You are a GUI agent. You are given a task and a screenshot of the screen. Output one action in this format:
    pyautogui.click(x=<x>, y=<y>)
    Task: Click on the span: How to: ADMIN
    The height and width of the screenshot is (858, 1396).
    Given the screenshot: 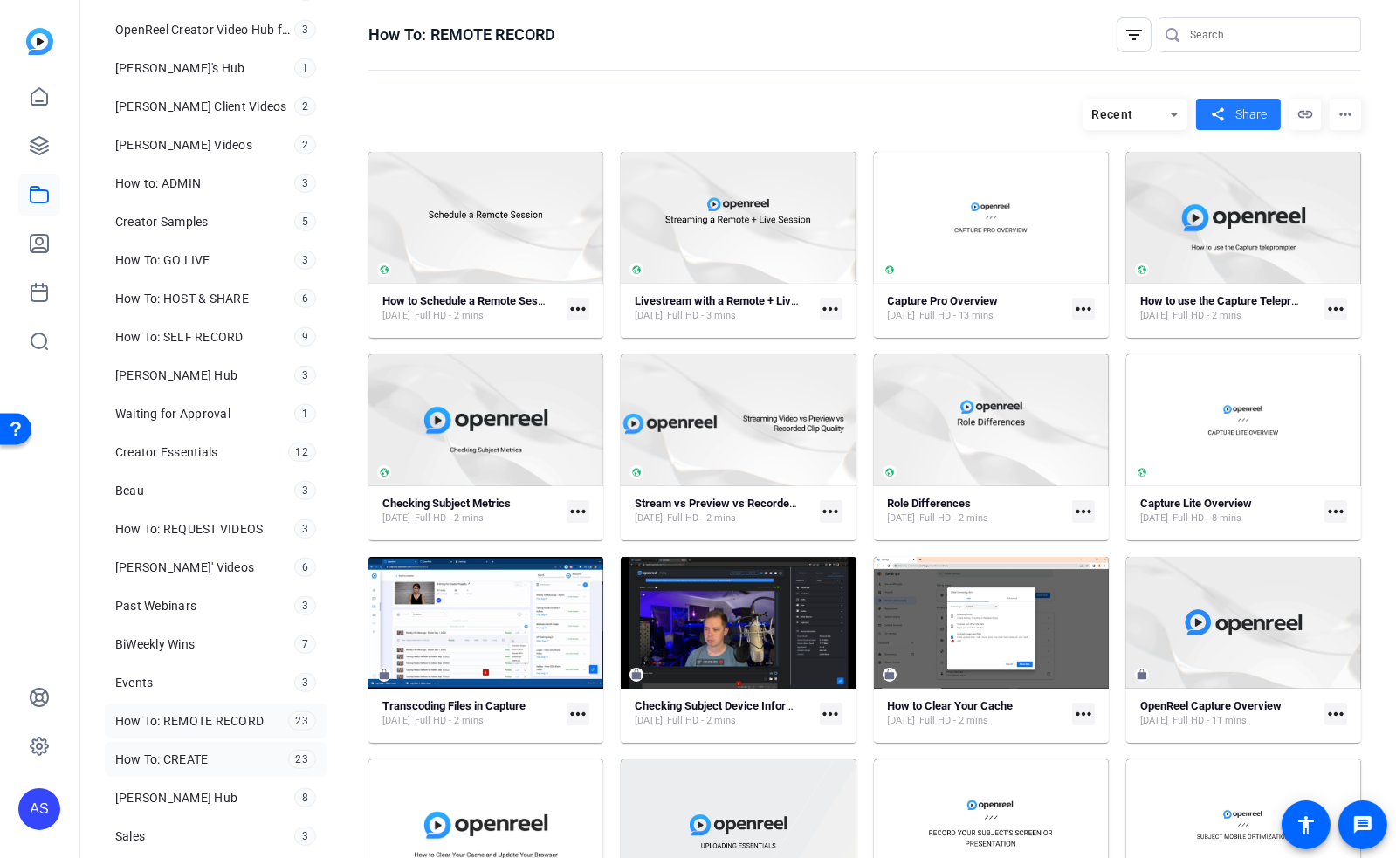 What is the action you would take?
    pyautogui.click(x=158, y=183)
    